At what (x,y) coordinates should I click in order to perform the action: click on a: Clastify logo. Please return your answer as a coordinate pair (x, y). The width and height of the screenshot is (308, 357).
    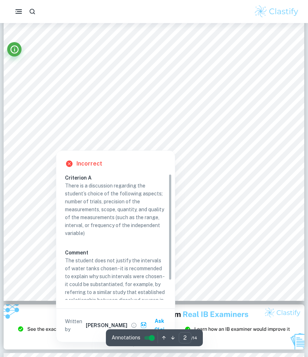
    Looking at the image, I should click on (277, 12).